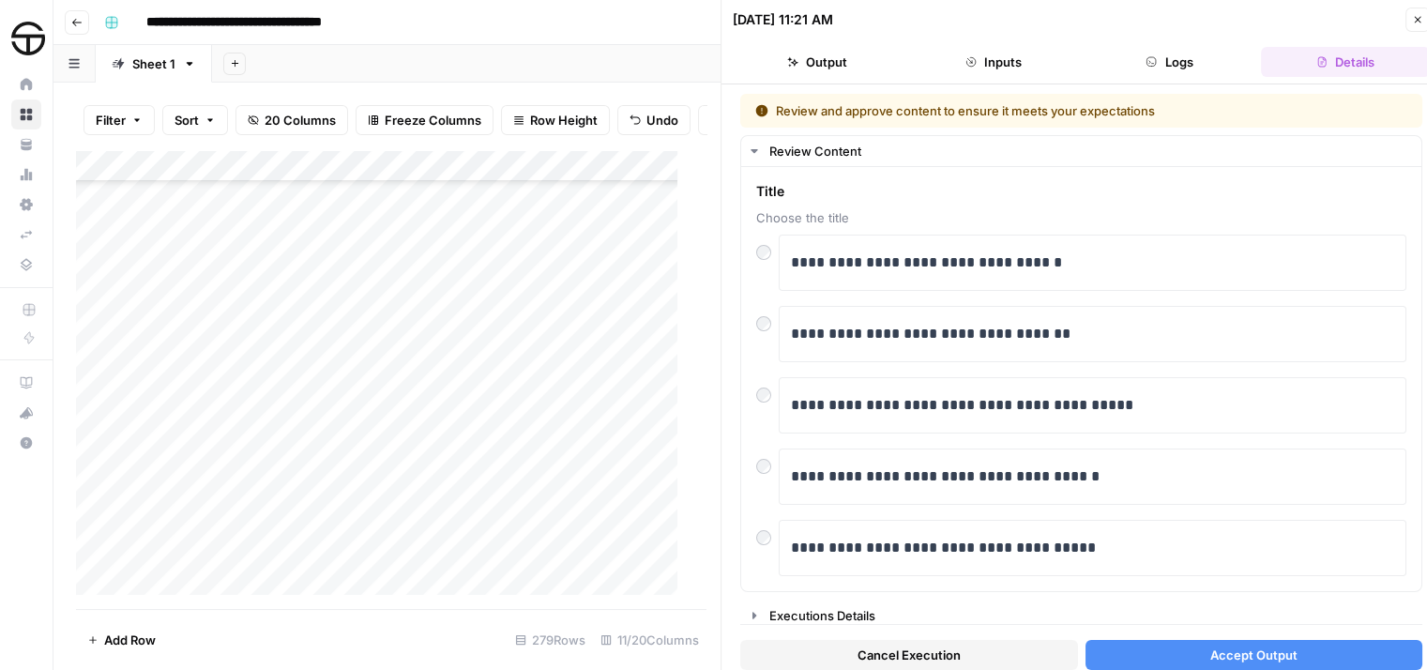 The height and width of the screenshot is (670, 1427). What do you see at coordinates (817, 62) in the screenshot?
I see `button: Output` at bounding box center [817, 62].